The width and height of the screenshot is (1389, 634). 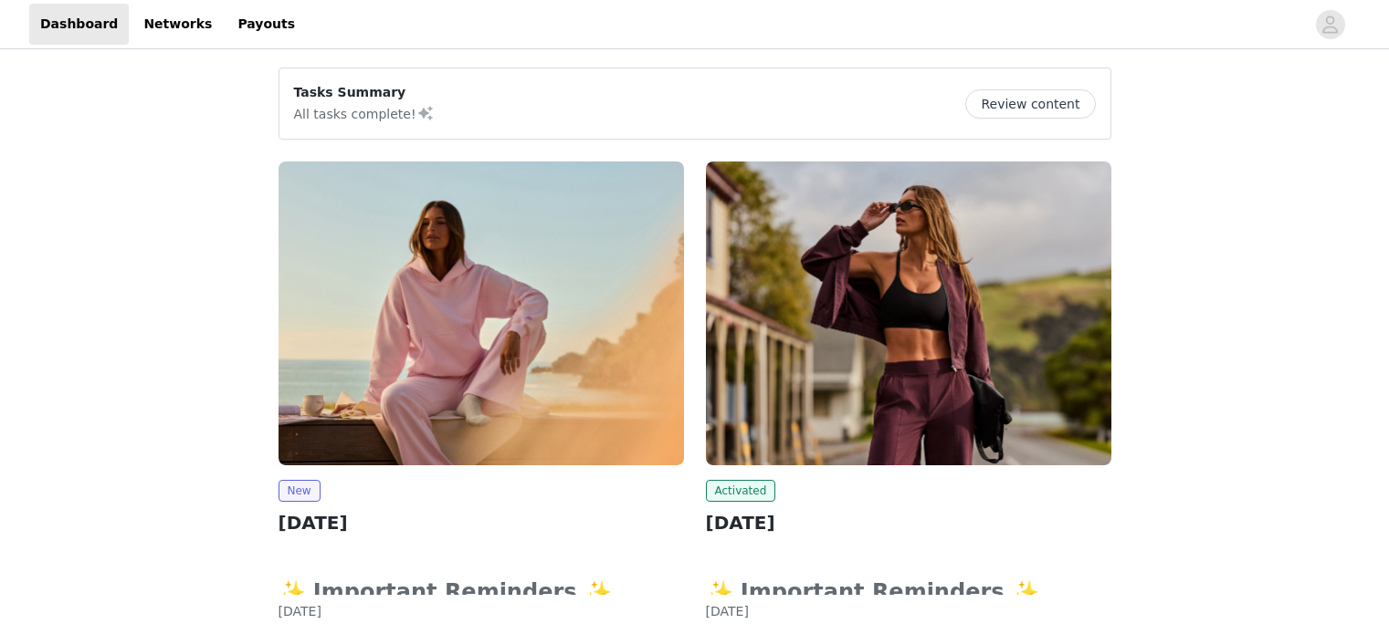 What do you see at coordinates (364, 113) in the screenshot?
I see `p: All tasks complete!` at bounding box center [364, 113].